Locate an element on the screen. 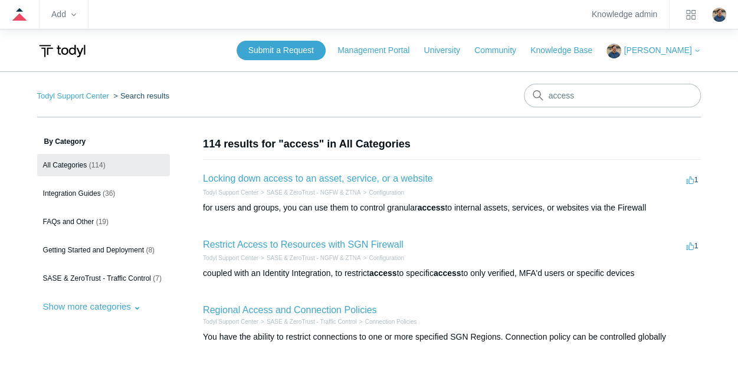  span: All Categories is located at coordinates (65, 165).